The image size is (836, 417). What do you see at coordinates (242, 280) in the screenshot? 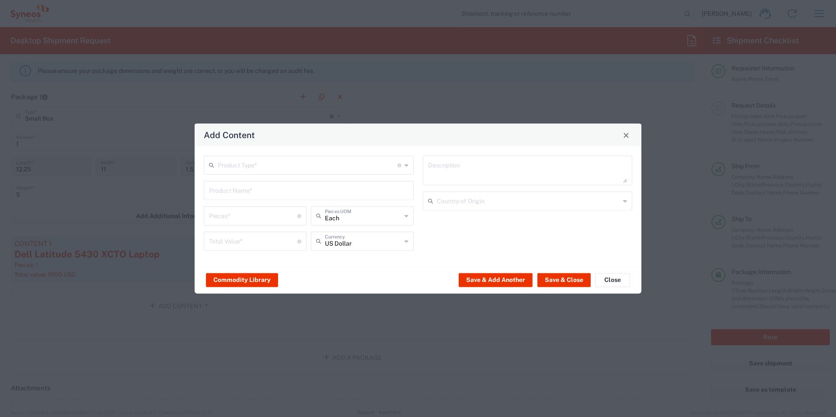
I see `button: Commodity Library` at bounding box center [242, 280].